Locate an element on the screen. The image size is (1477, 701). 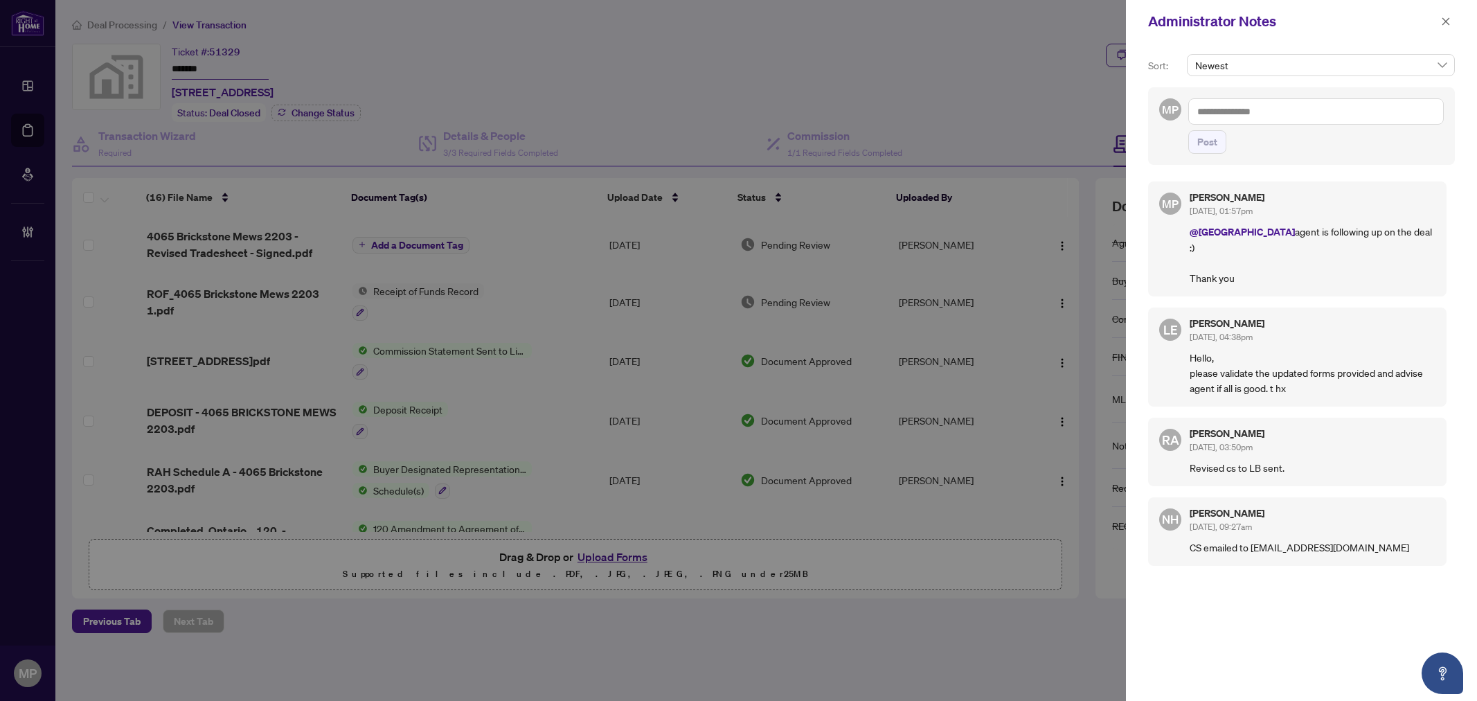
p: agent is following up on the deal :) Thank you is located at coordinates (1312, 254).